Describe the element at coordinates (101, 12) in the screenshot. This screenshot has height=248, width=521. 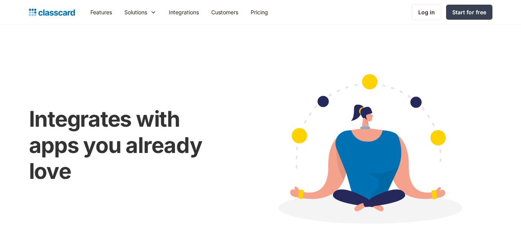
I see `a: Features` at that location.